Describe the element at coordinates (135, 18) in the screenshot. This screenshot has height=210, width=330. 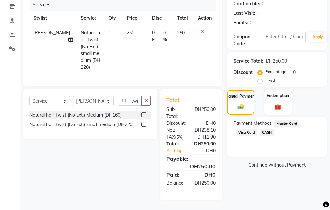
I see `th: Price` at that location.